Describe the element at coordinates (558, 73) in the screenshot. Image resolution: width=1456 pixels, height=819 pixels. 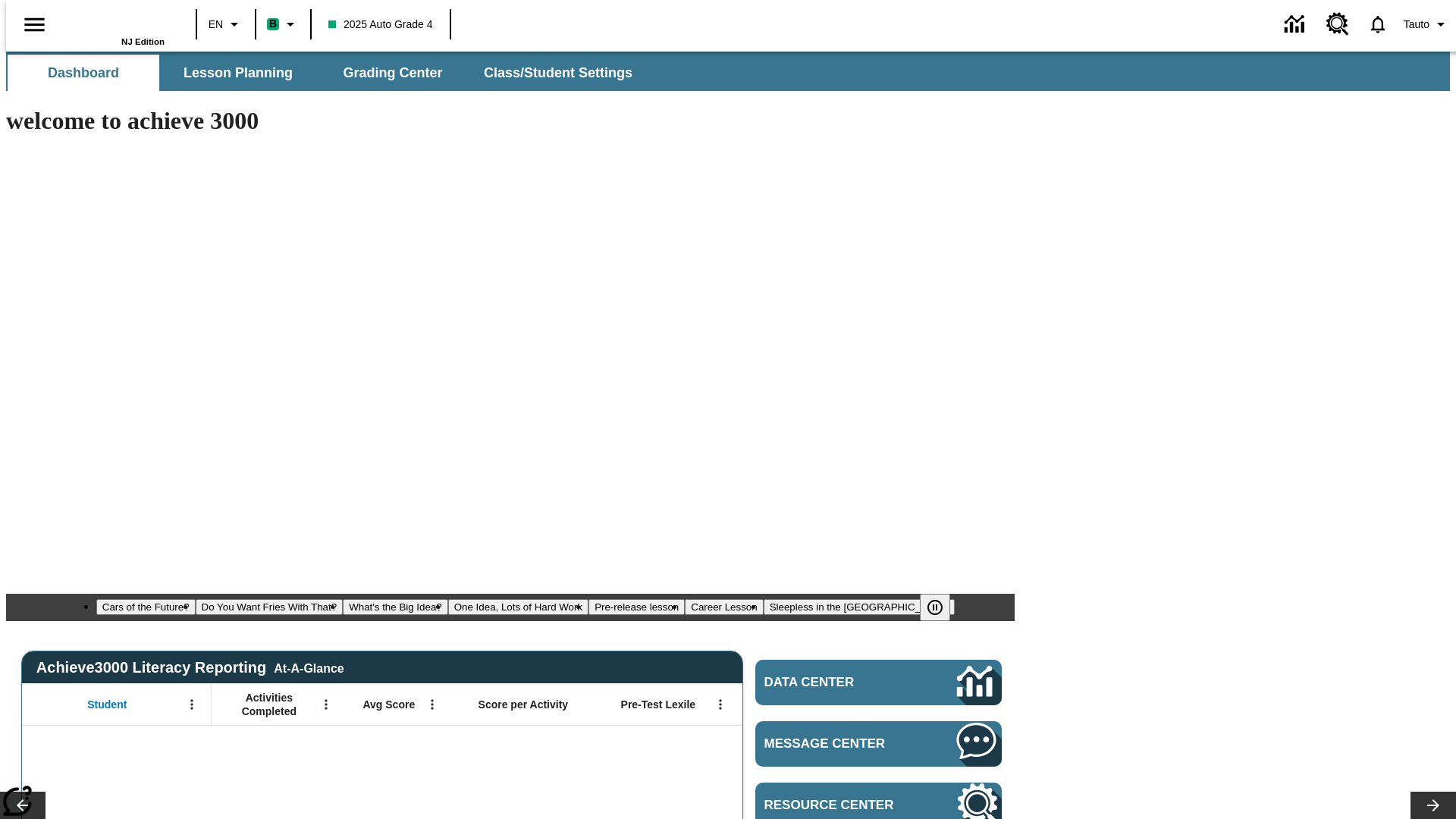
I see `button: Class/Student Settings` at that location.